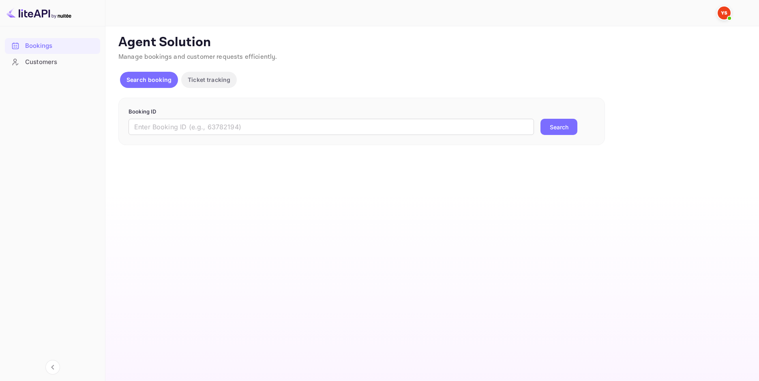 The width and height of the screenshot is (759, 381). What do you see at coordinates (39, 13) in the screenshot?
I see `img: LiteAPI logo` at bounding box center [39, 13].